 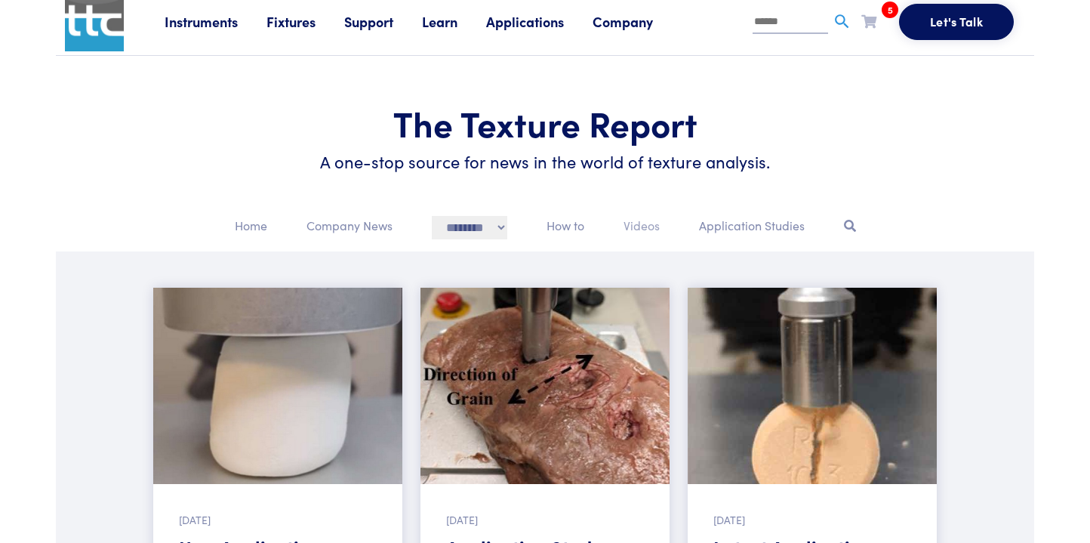 What do you see at coordinates (752, 226) in the screenshot?
I see `p: Application Studies` at bounding box center [752, 226].